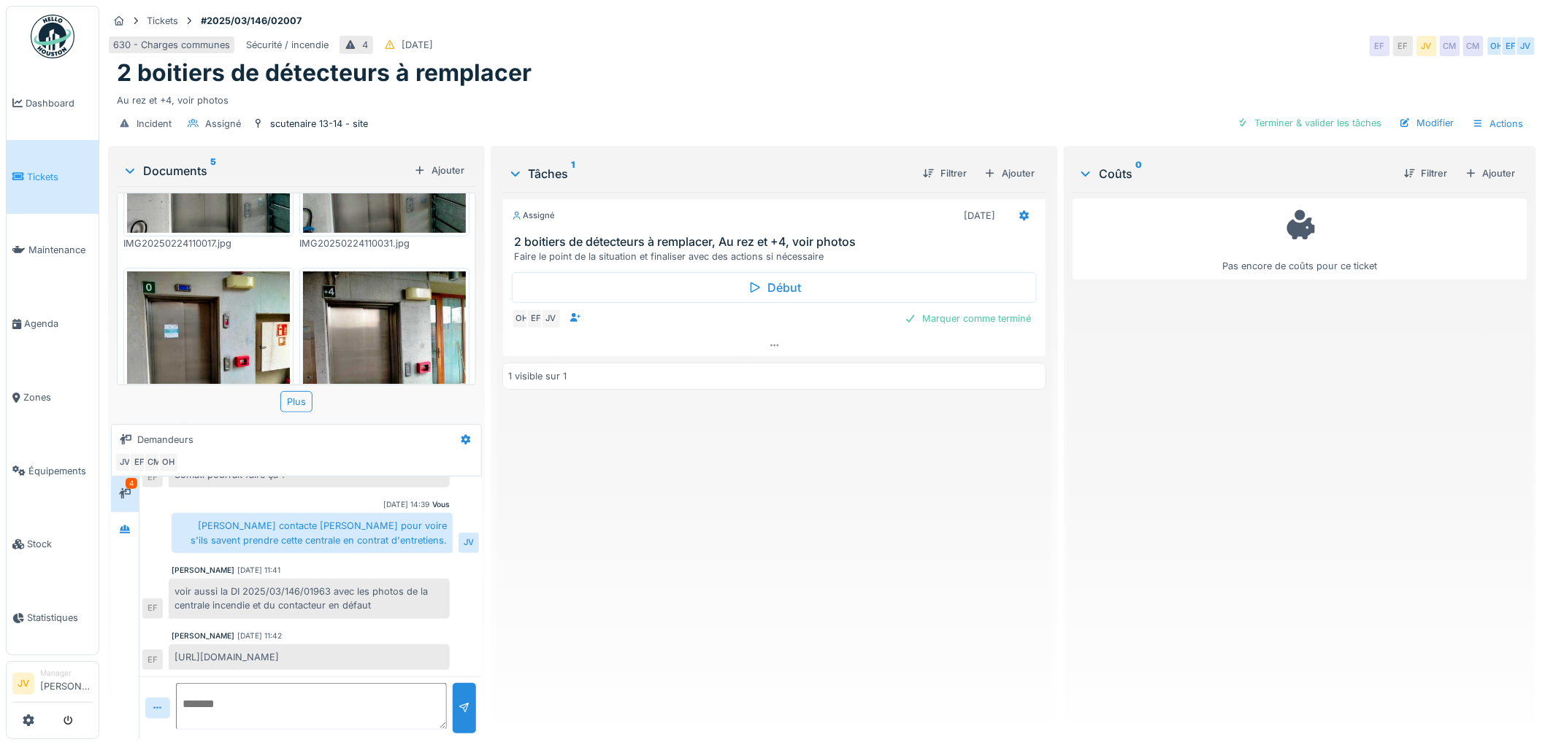 Image resolution: width=1545 pixels, height=745 pixels. I want to click on a: Équipements, so click(53, 471).